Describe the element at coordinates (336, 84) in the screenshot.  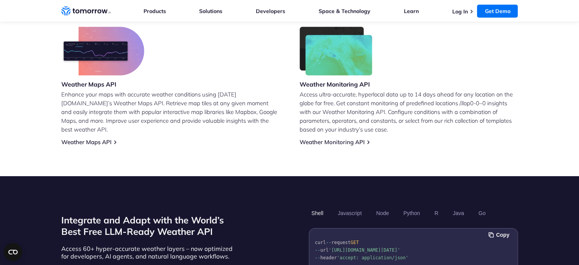
I see `h3: Weather Monitoring API` at that location.